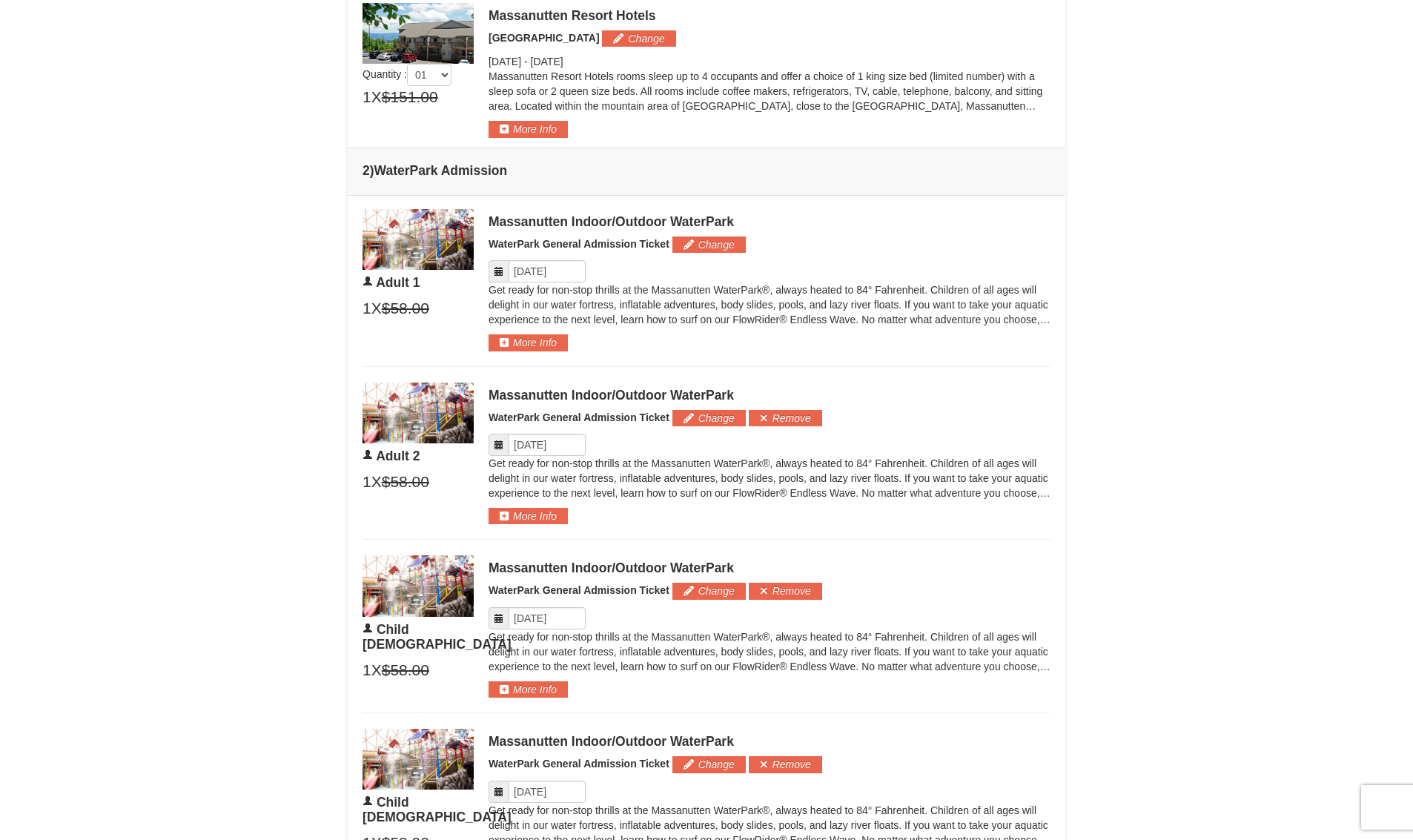  What do you see at coordinates (769, 16) in the screenshot?
I see `div: Massanutten Resort Hotels` at bounding box center [769, 16].